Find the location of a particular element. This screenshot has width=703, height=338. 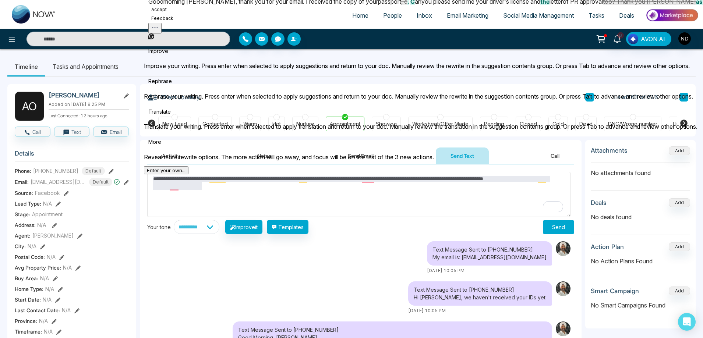

span: Buy Area : is located at coordinates (26, 278).